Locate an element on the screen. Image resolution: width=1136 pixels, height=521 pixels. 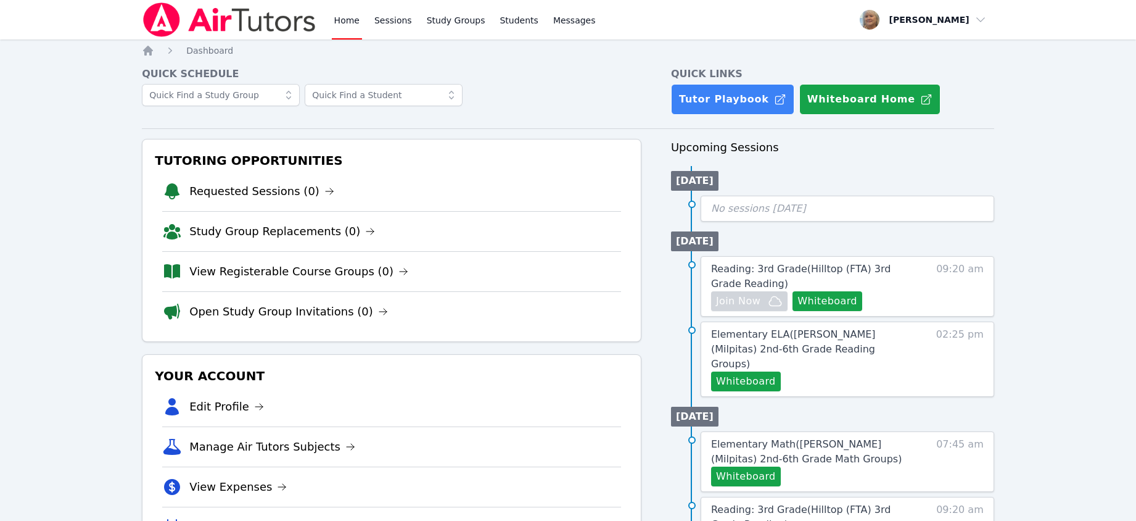
a: Tutor Playbook is located at coordinates (733, 99).